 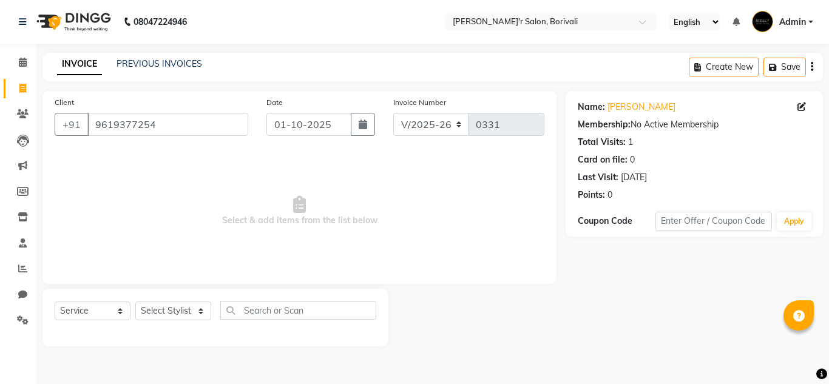 What do you see at coordinates (602, 142) in the screenshot?
I see `div: Total Visits:` at bounding box center [602, 142].